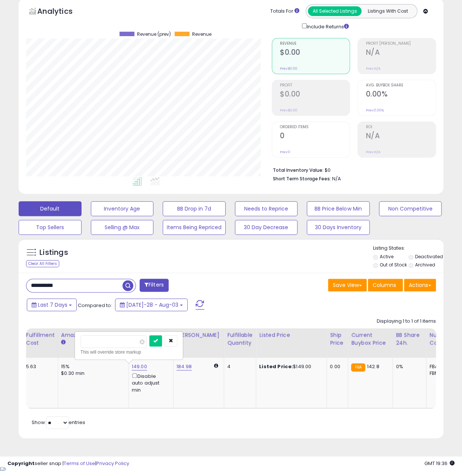 This screenshot has width=462, height=471. What do you see at coordinates (58, 422) in the screenshot?
I see `span: Show: entries` at bounding box center [58, 422].